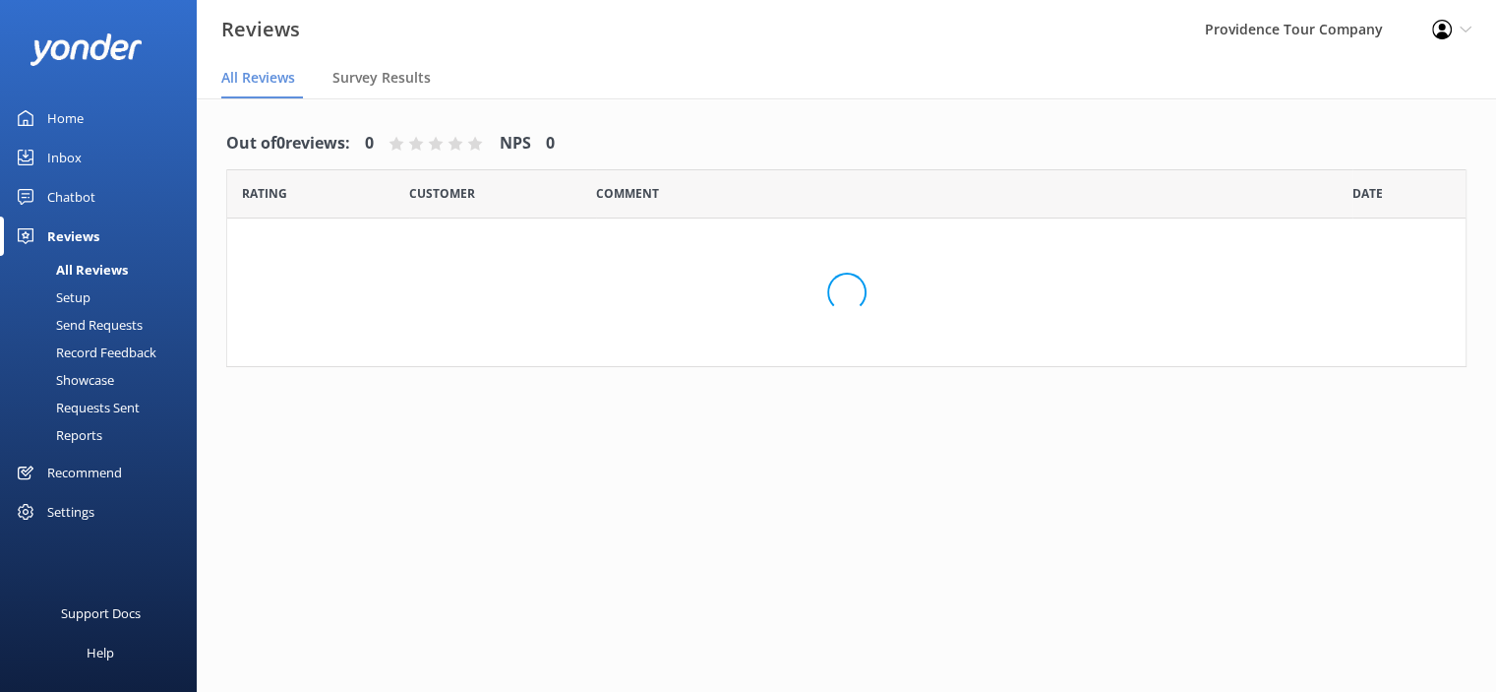 This screenshot has height=692, width=1496. What do you see at coordinates (64, 157) in the screenshot?
I see `div: Inbox` at bounding box center [64, 157].